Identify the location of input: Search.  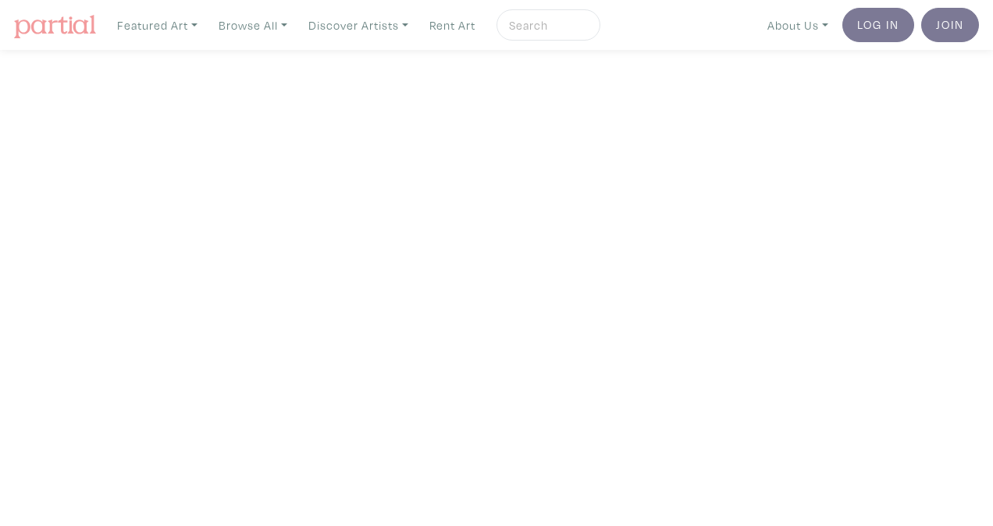
(546, 25).